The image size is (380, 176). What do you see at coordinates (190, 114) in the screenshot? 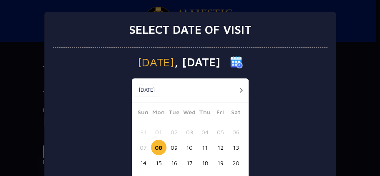
I see `span: Wed` at bounding box center [190, 114].